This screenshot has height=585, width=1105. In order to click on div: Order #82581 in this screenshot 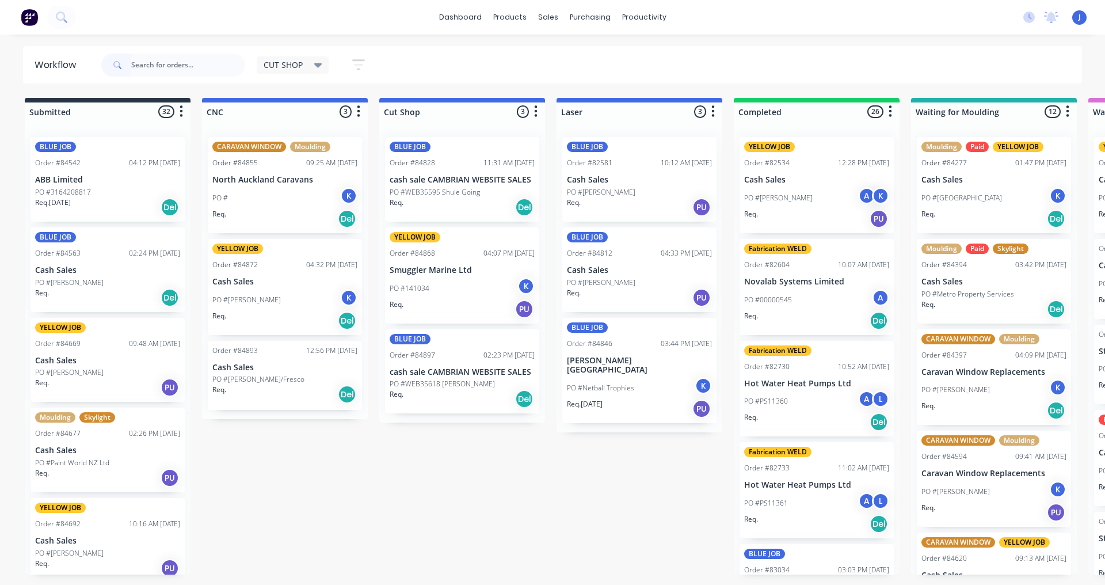, I will do `click(589, 163)`.